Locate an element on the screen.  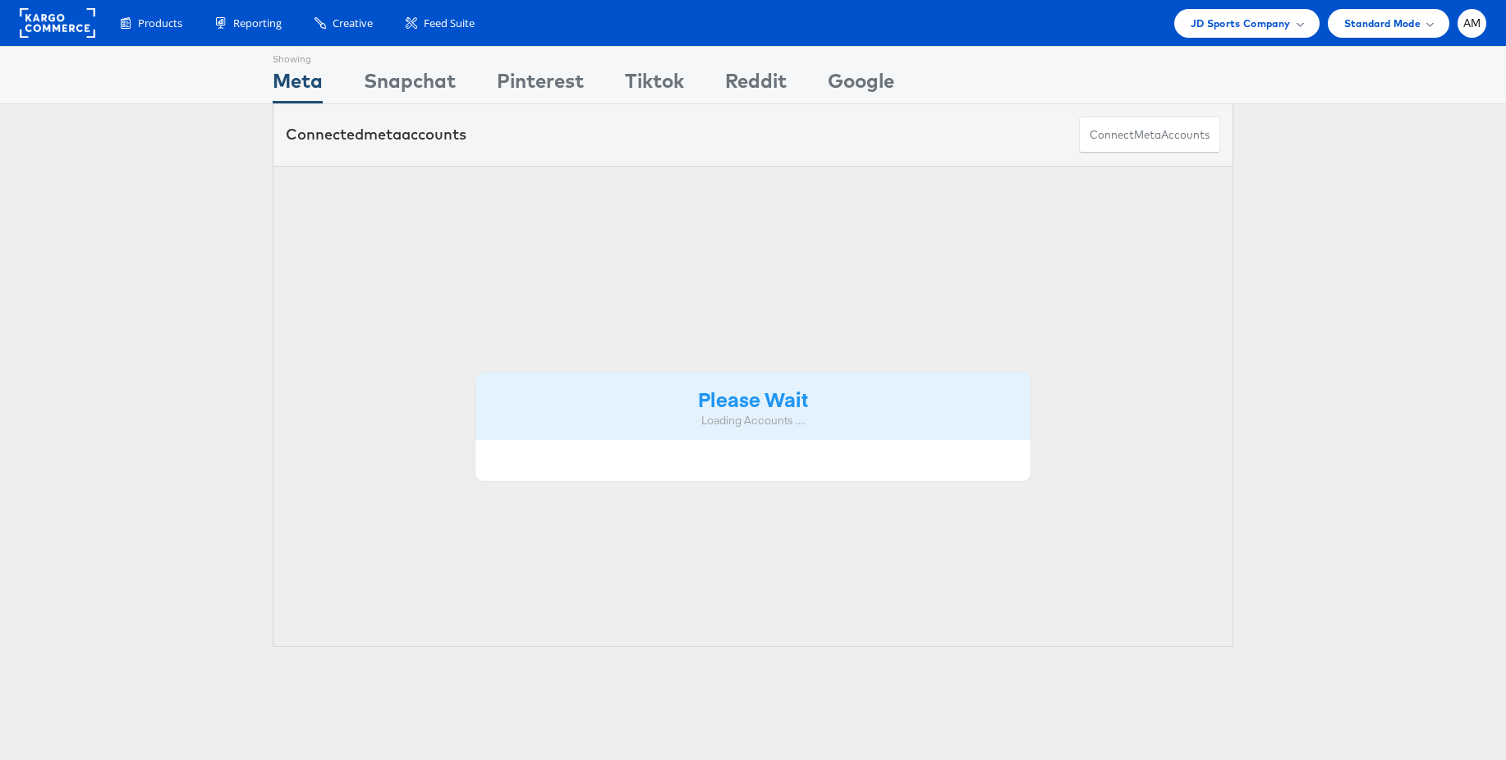
div: Meta is located at coordinates (297, 85).